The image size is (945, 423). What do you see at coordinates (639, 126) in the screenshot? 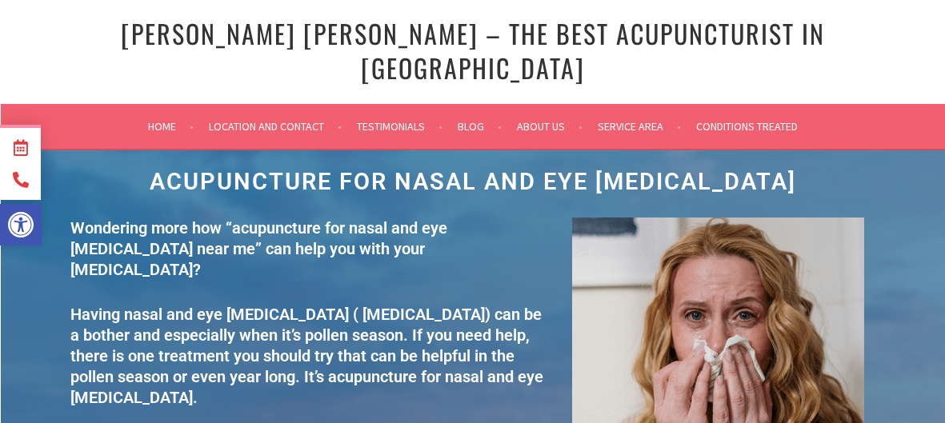
I see `a: Service Area` at bounding box center [639, 126].